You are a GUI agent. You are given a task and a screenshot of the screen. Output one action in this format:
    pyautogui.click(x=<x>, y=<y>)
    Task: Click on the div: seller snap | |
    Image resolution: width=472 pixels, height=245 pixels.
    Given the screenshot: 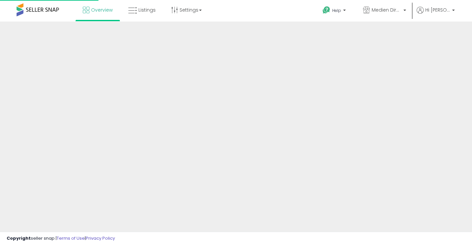 What is the action you would take?
    pyautogui.click(x=61, y=238)
    